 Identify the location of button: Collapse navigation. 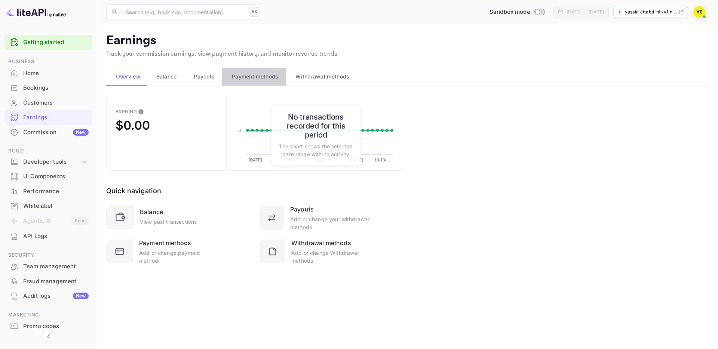
(49, 337).